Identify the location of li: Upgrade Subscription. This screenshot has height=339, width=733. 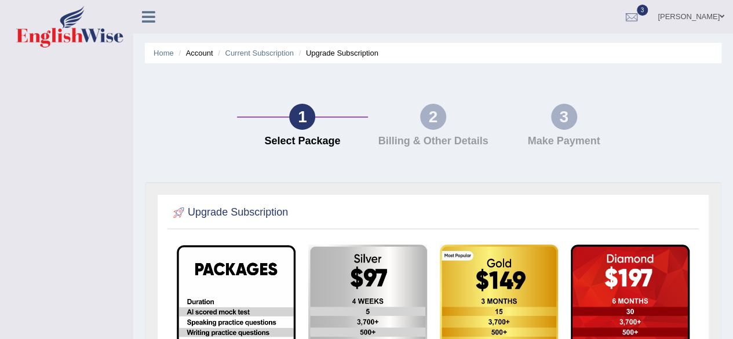
(337, 53).